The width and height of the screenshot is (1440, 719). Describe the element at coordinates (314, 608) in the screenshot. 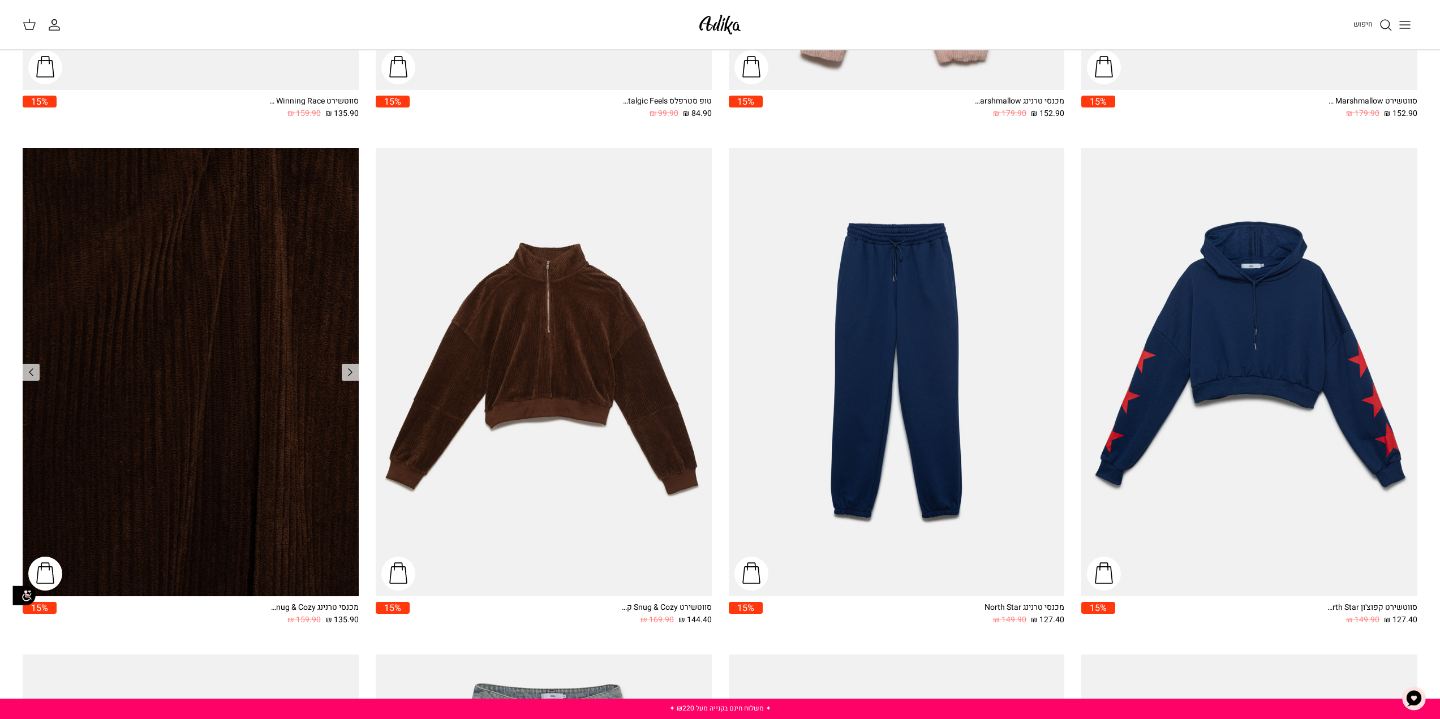

I see `div: מכנסי טרנינג Snug & Cozy גזרה משוחררת` at that location.